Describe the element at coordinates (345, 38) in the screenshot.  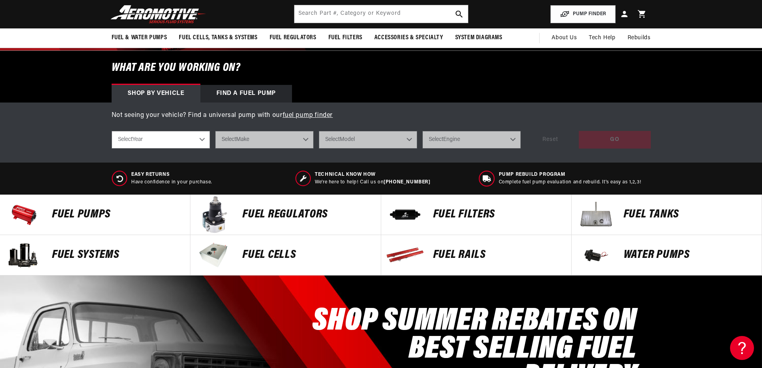
I see `summary: Fuel Filters` at that location.